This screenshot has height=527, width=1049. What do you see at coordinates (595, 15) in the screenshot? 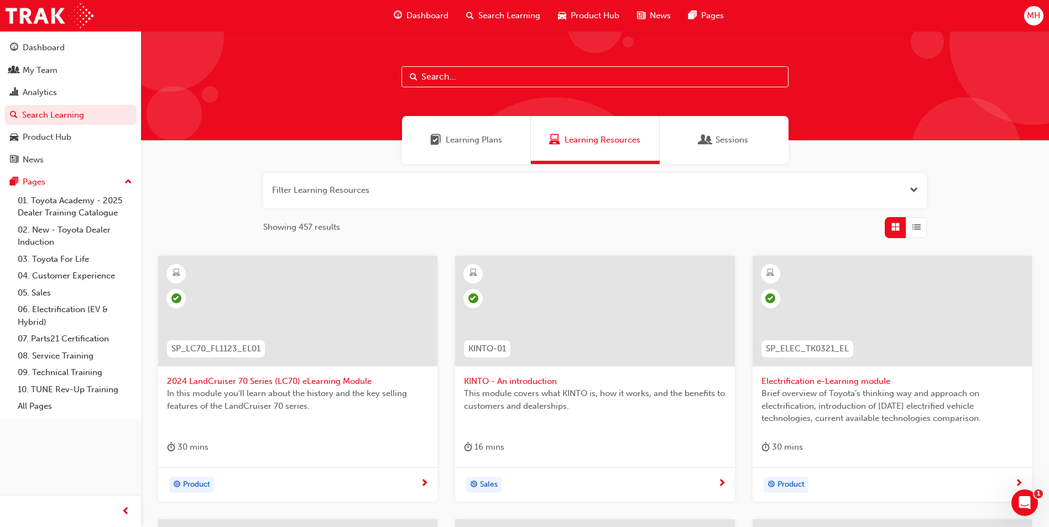
I see `span: Product Hub` at bounding box center [595, 15].